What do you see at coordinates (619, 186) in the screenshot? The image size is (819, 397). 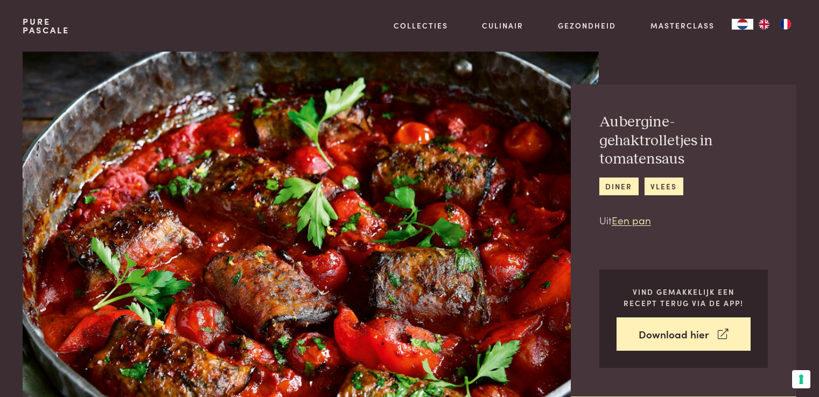 I see `a: diner` at bounding box center [619, 186].